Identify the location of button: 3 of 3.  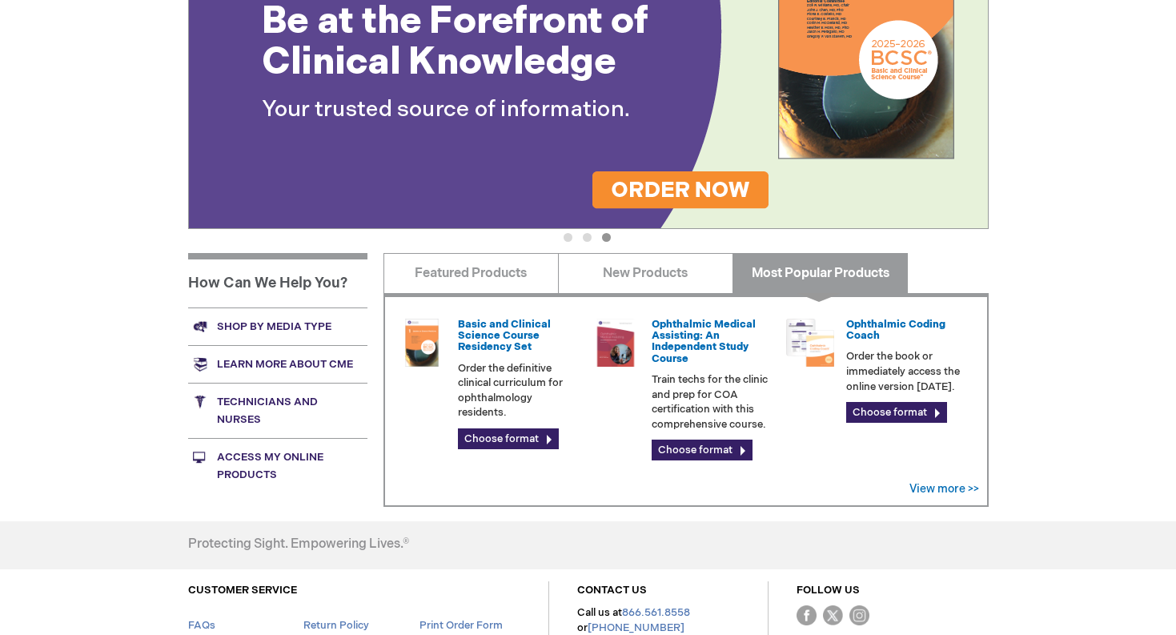
(606, 237).